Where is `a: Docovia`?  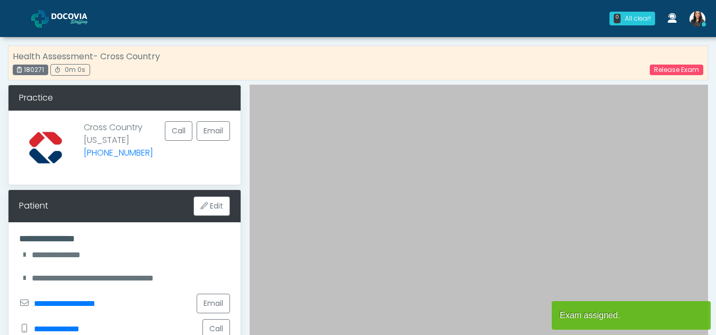
a: Docovia is located at coordinates (68, 18).